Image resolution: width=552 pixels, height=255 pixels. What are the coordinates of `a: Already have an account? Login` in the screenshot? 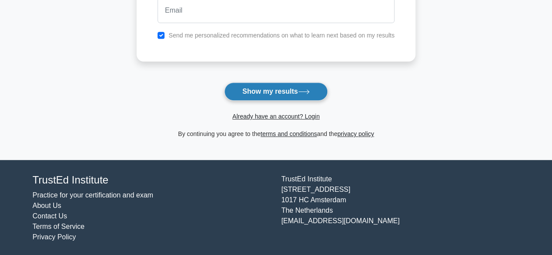 It's located at (276, 117).